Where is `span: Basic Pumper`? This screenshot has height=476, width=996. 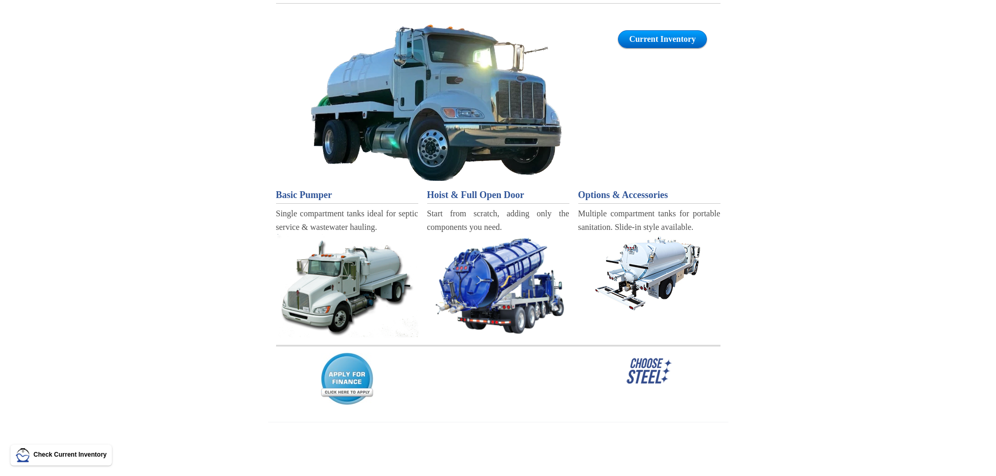 span: Basic Pumper is located at coordinates (304, 195).